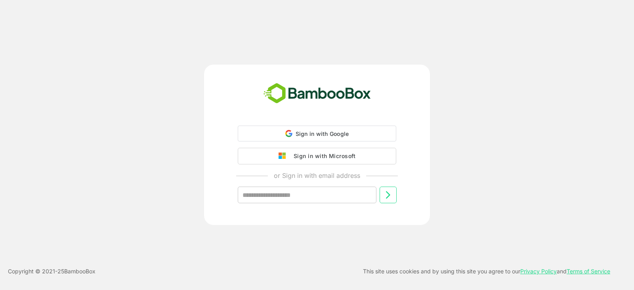 The width and height of the screenshot is (634, 290). I want to click on span: Sign in with Google, so click(322, 133).